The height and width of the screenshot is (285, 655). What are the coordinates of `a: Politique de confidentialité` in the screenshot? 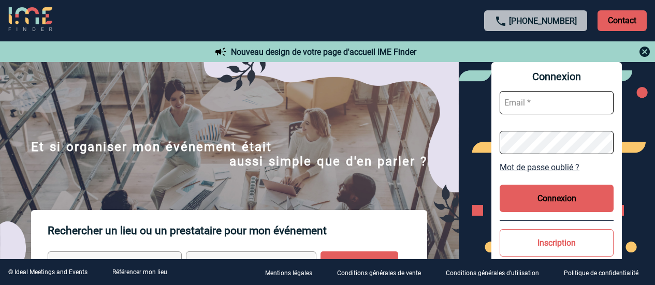 It's located at (605, 272).